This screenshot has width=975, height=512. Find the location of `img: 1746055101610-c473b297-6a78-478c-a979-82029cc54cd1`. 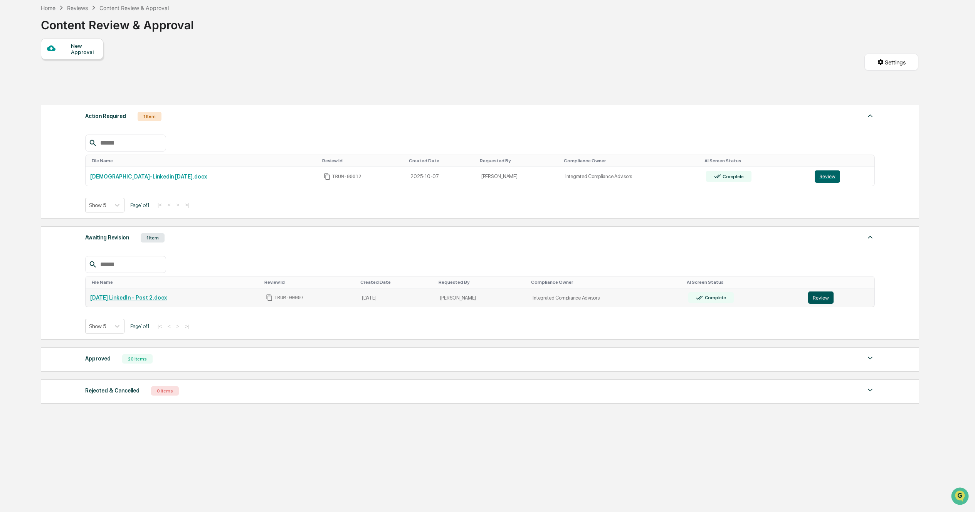

img: 1746055101610-c473b297-6a78-478c-a979-82029cc54cd1 is located at coordinates (15, 66).